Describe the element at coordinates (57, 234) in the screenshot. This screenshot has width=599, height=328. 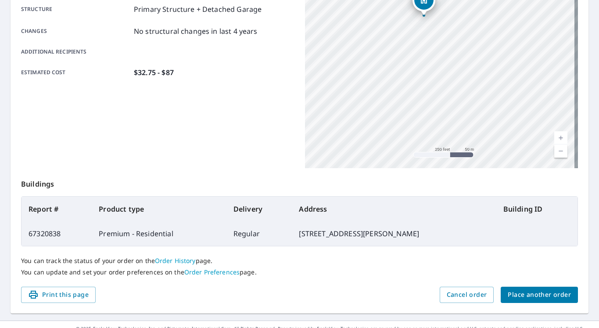
I see `td: 67320838` at that location.